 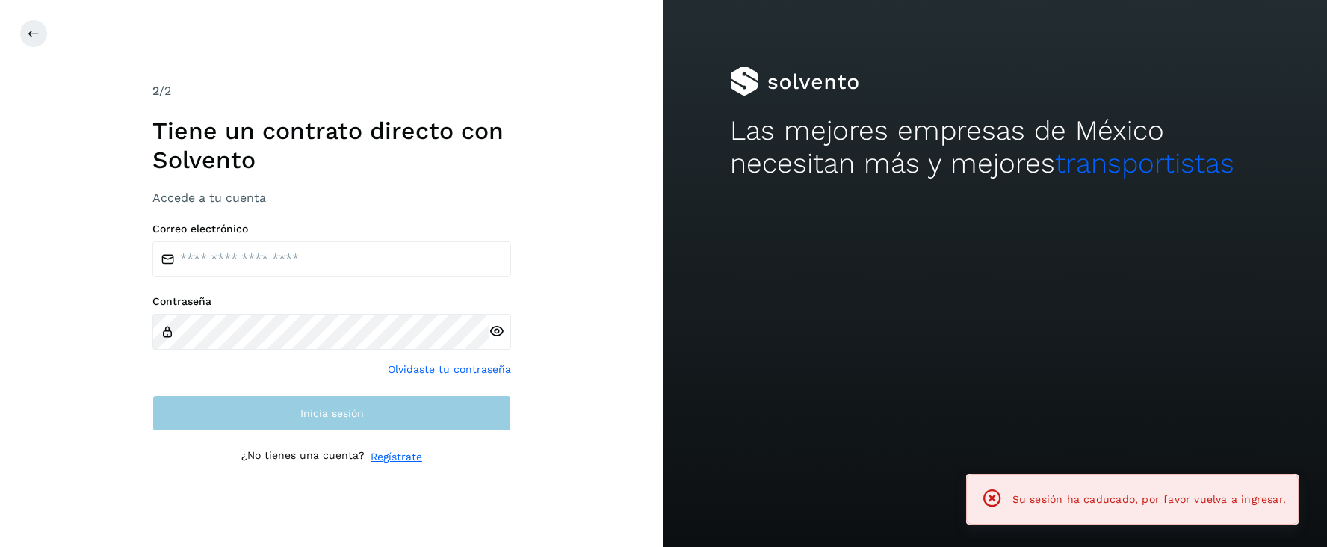 I want to click on span: Inicia sesión, so click(x=332, y=413).